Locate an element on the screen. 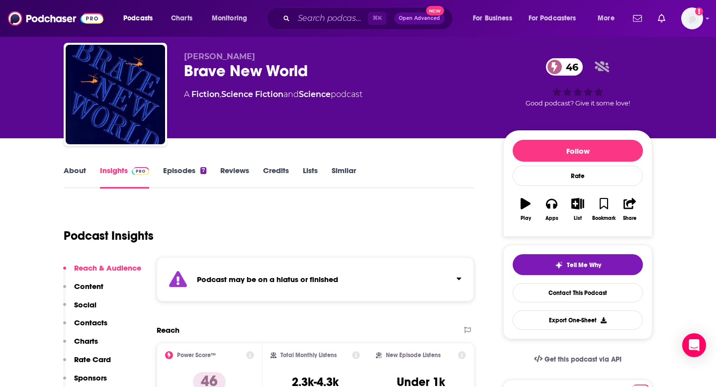 The width and height of the screenshot is (716, 387). a: 46 is located at coordinates (564, 67).